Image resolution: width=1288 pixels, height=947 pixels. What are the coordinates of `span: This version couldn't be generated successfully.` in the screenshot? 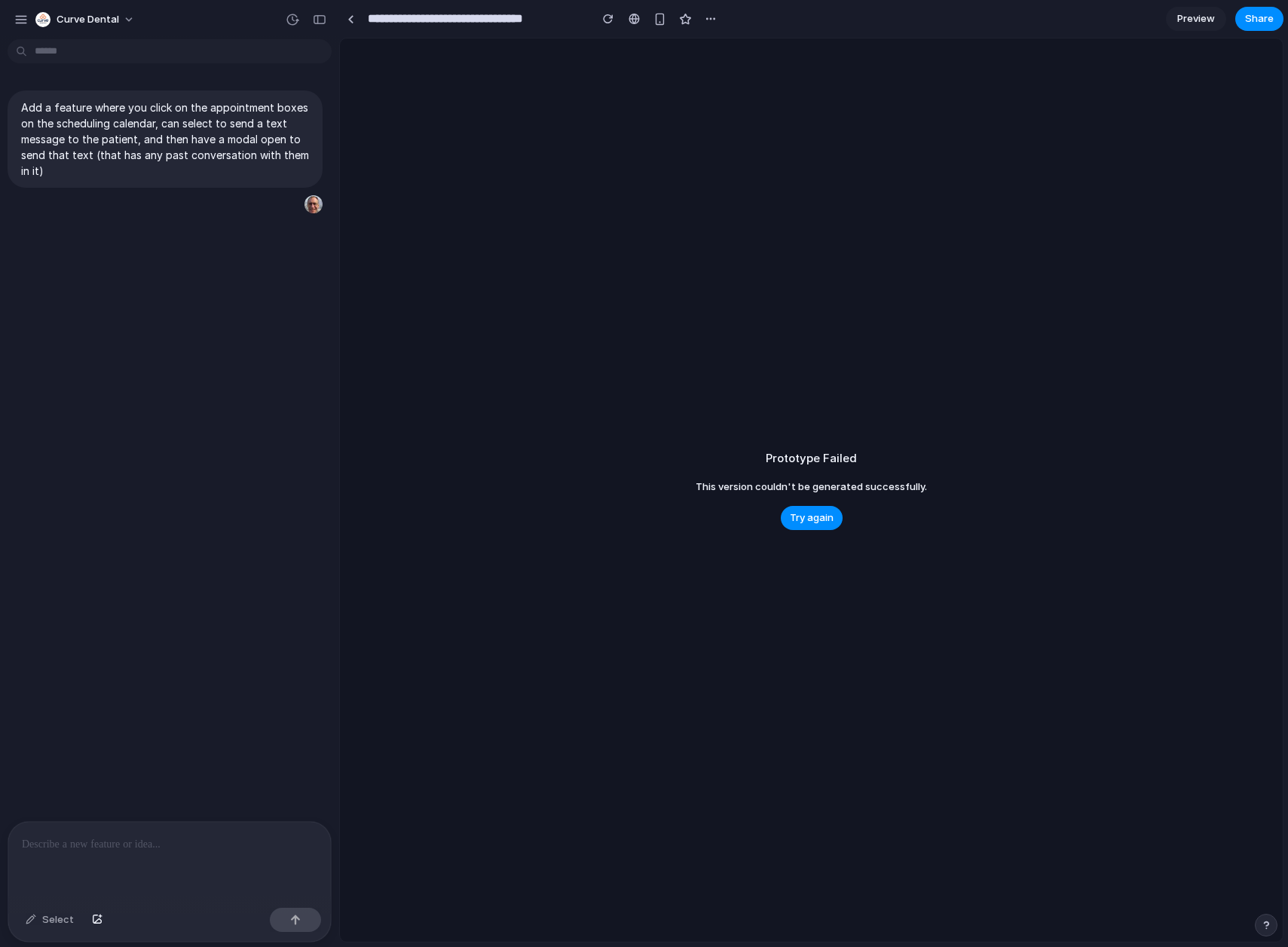 It's located at (812, 487).